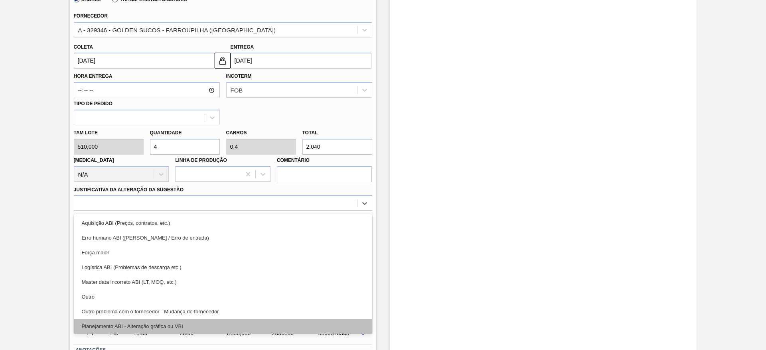 Image resolution: width=766 pixels, height=350 pixels. What do you see at coordinates (223, 61) in the screenshot?
I see `img: locked` at bounding box center [223, 61].